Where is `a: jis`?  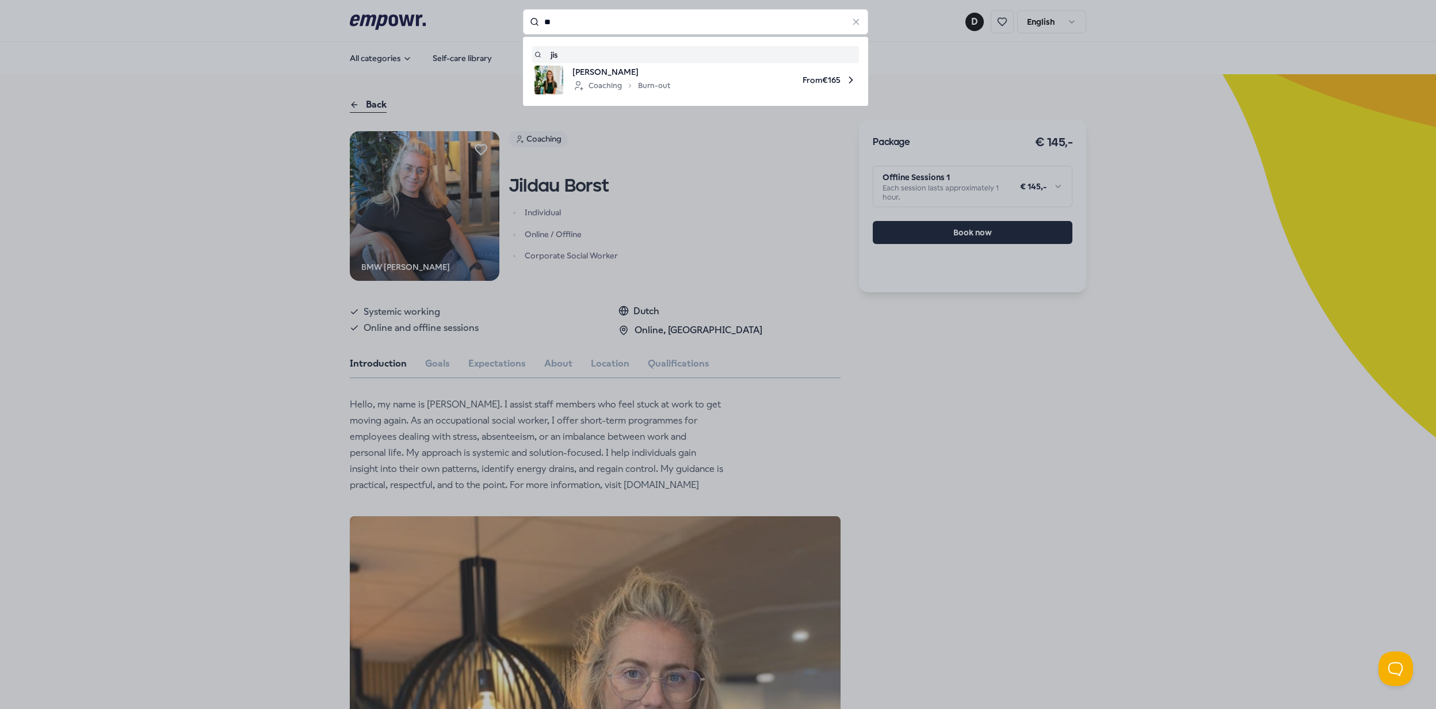 a: jis is located at coordinates (695, 55).